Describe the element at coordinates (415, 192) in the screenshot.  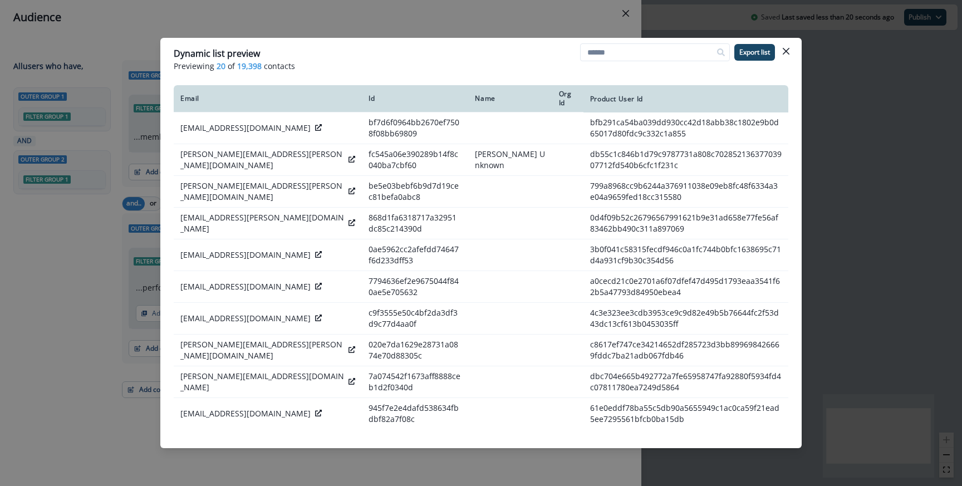
I see `td: be5e03bebf6b9d7d19cec81befa0abc8` at that location.